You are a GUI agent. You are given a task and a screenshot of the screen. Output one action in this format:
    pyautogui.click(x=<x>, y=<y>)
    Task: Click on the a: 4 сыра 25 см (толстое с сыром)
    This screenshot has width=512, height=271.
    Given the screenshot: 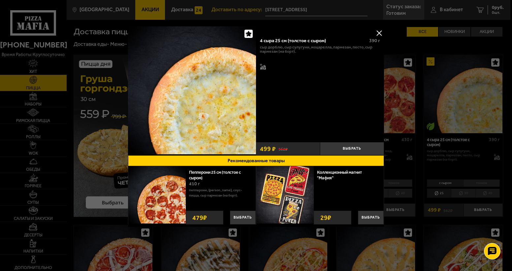 What is the action you would take?
    pyautogui.click(x=192, y=91)
    